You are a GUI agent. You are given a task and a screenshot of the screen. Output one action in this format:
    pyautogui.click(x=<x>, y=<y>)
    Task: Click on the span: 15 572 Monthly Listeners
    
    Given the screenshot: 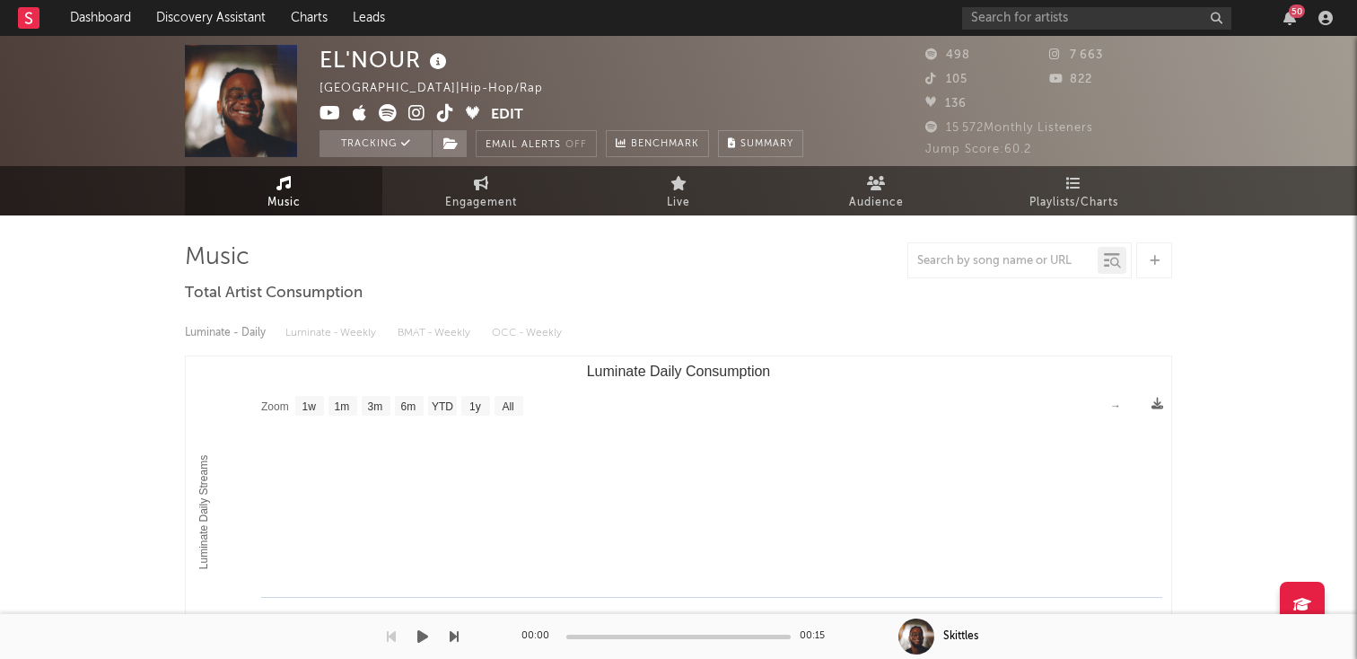 What is the action you would take?
    pyautogui.click(x=1009, y=127)
    